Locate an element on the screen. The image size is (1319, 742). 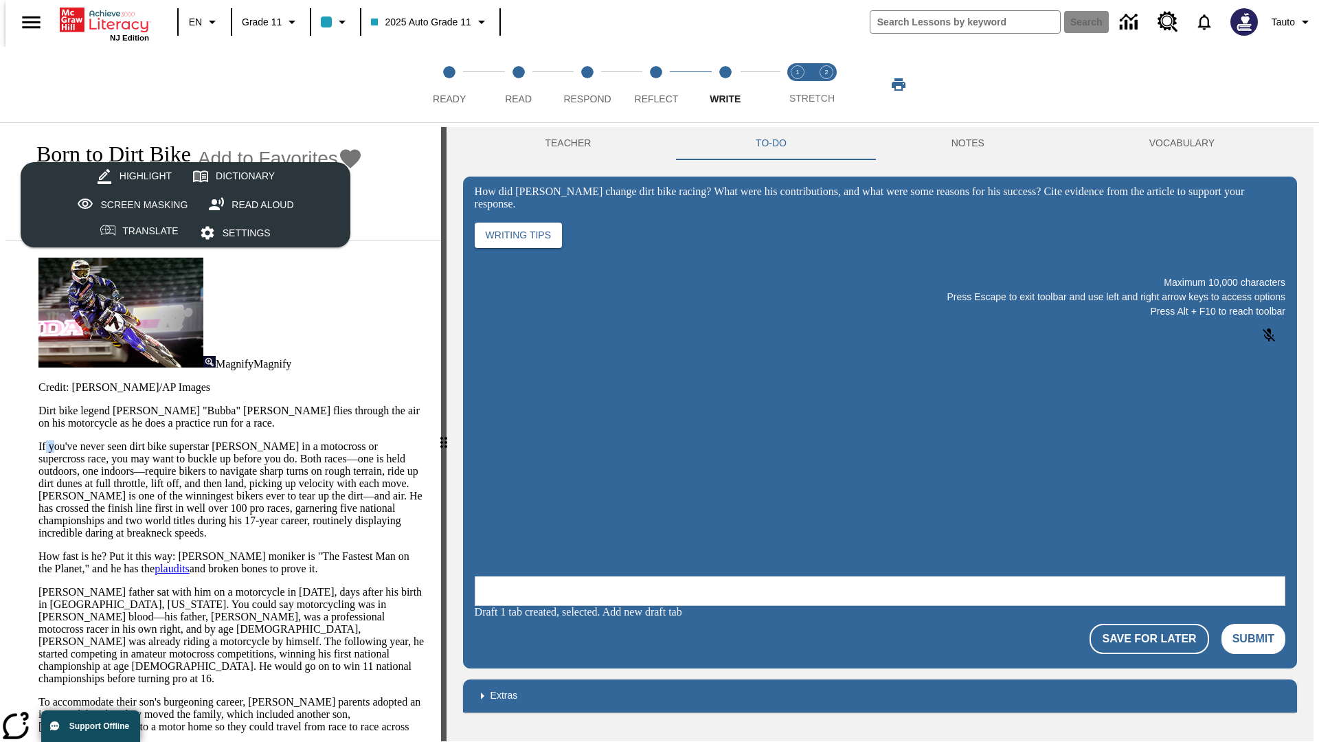
button: Add to Favorites - Born to Dirt Bike is located at coordinates (280, 158).